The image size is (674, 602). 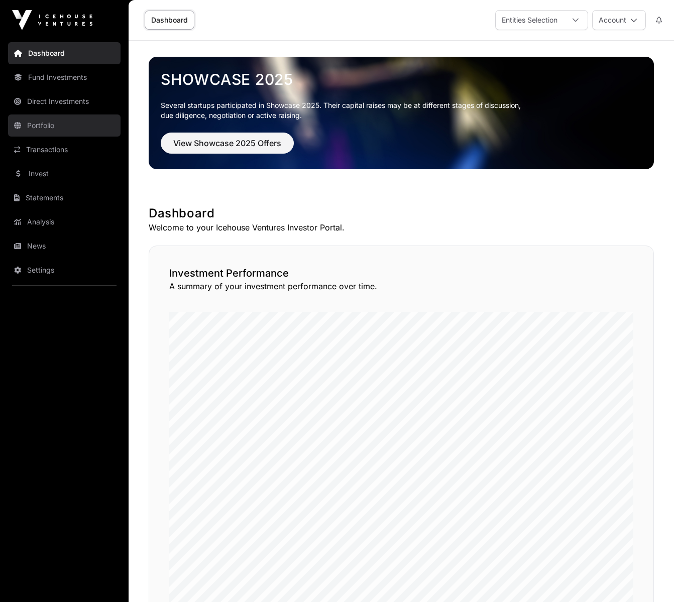 What do you see at coordinates (64, 77) in the screenshot?
I see `a: Fund Investments` at bounding box center [64, 77].